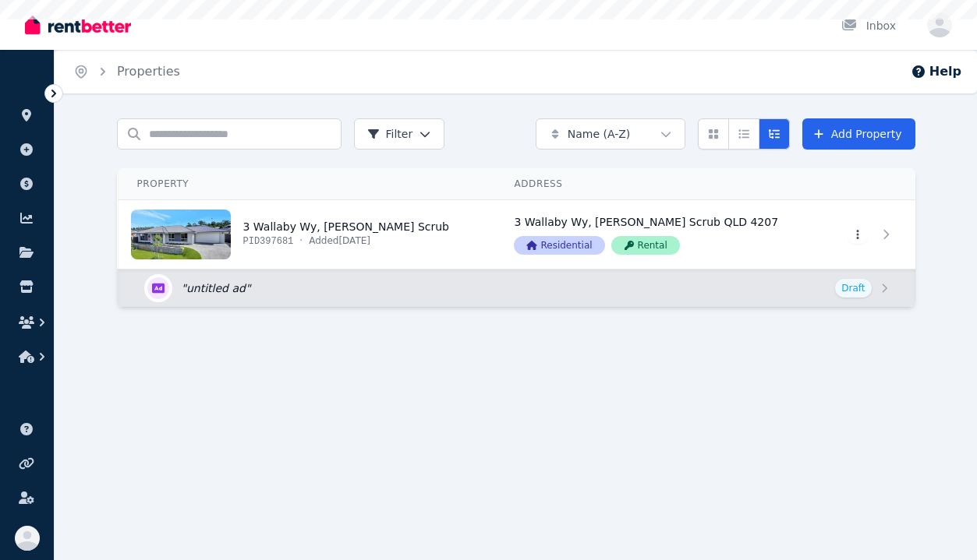 Image resolution: width=977 pixels, height=560 pixels. What do you see at coordinates (774, 134) in the screenshot?
I see `button: Expanded list view` at bounding box center [774, 134].